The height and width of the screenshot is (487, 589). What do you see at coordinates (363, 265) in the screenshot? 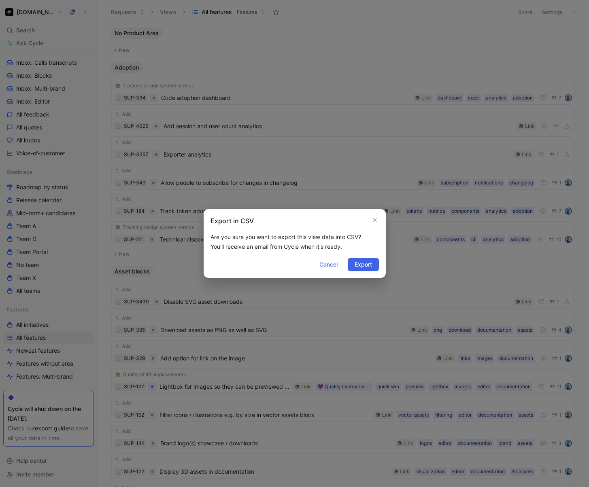
I see `button: Export` at bounding box center [363, 265].